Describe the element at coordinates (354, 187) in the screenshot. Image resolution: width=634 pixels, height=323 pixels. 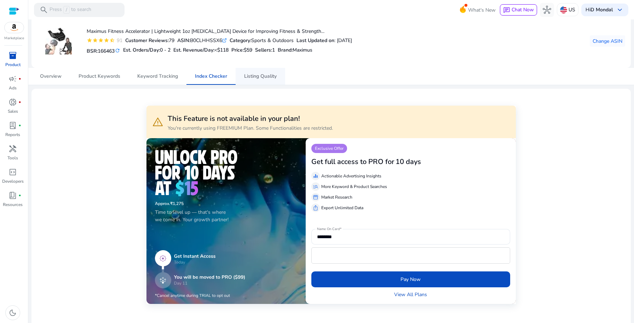
I see `p: More Keyword & Product Searches` at that location.